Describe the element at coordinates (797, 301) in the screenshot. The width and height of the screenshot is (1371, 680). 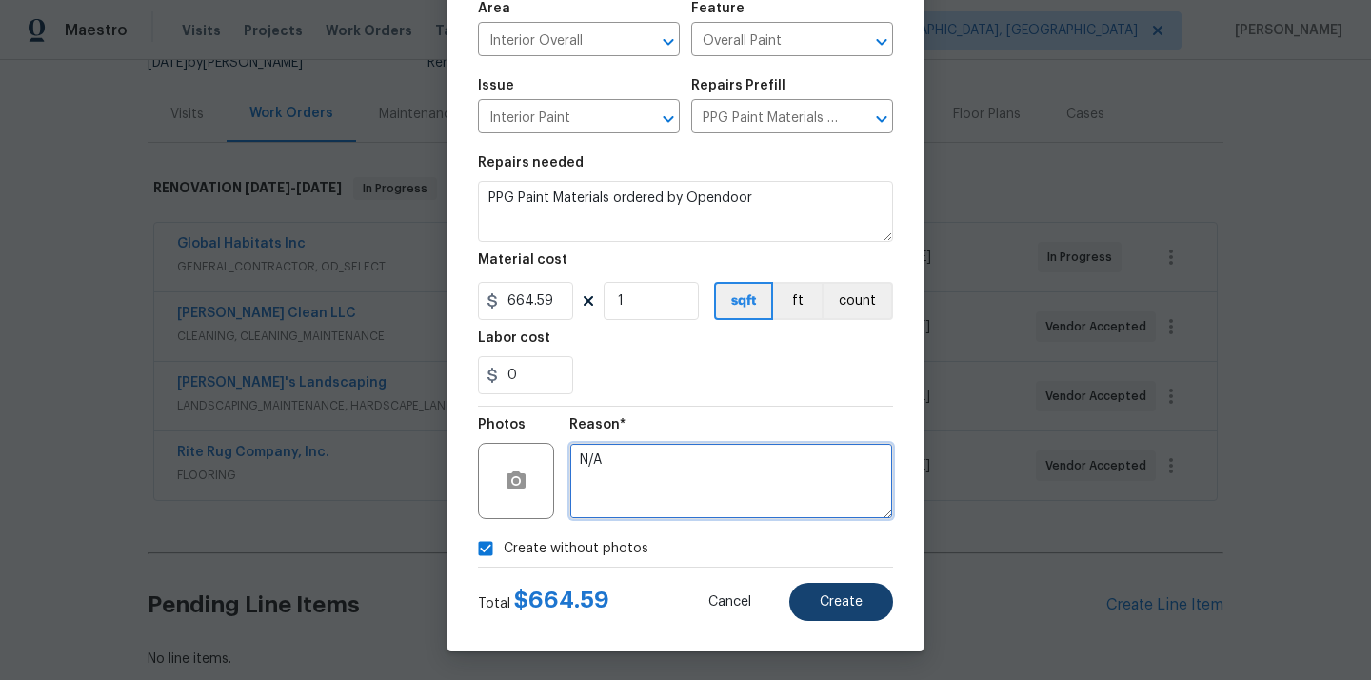
I see `button: ft` at that location.